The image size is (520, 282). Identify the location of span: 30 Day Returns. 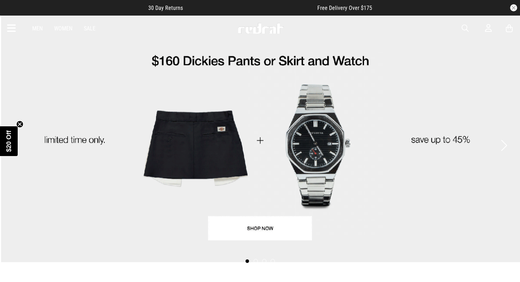
(166, 8).